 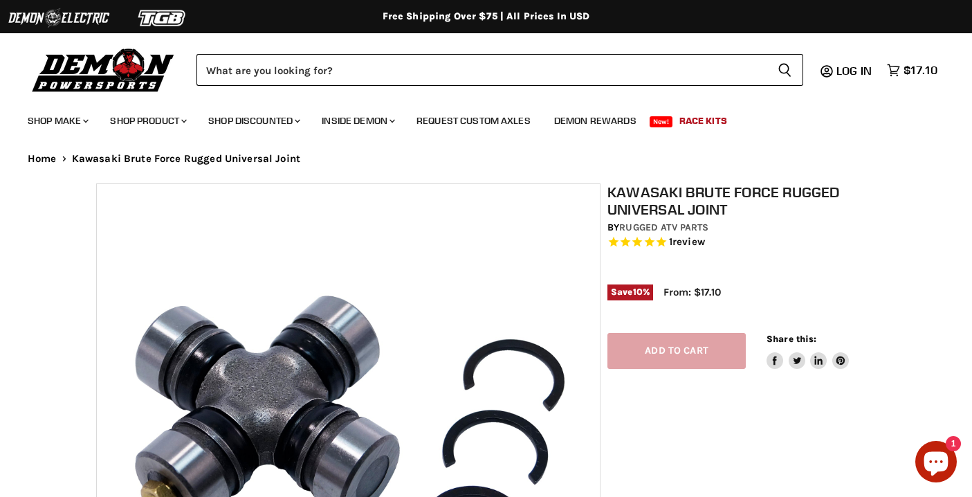 What do you see at coordinates (936, 463) in the screenshot?
I see `inbox-online-store-chat: Shopify online store chat` at bounding box center [936, 463].